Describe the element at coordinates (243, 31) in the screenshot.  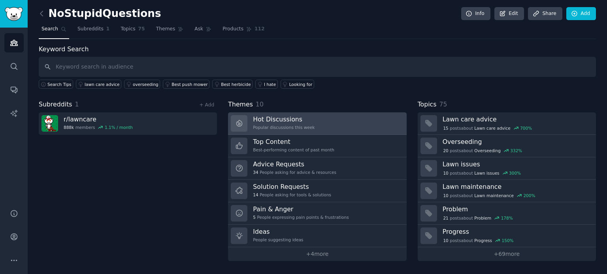
I see `a: Products112` at that location.